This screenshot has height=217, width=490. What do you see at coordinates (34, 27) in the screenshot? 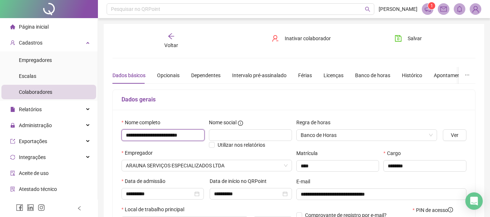
I see `span: Página inicial` at bounding box center [34, 27].